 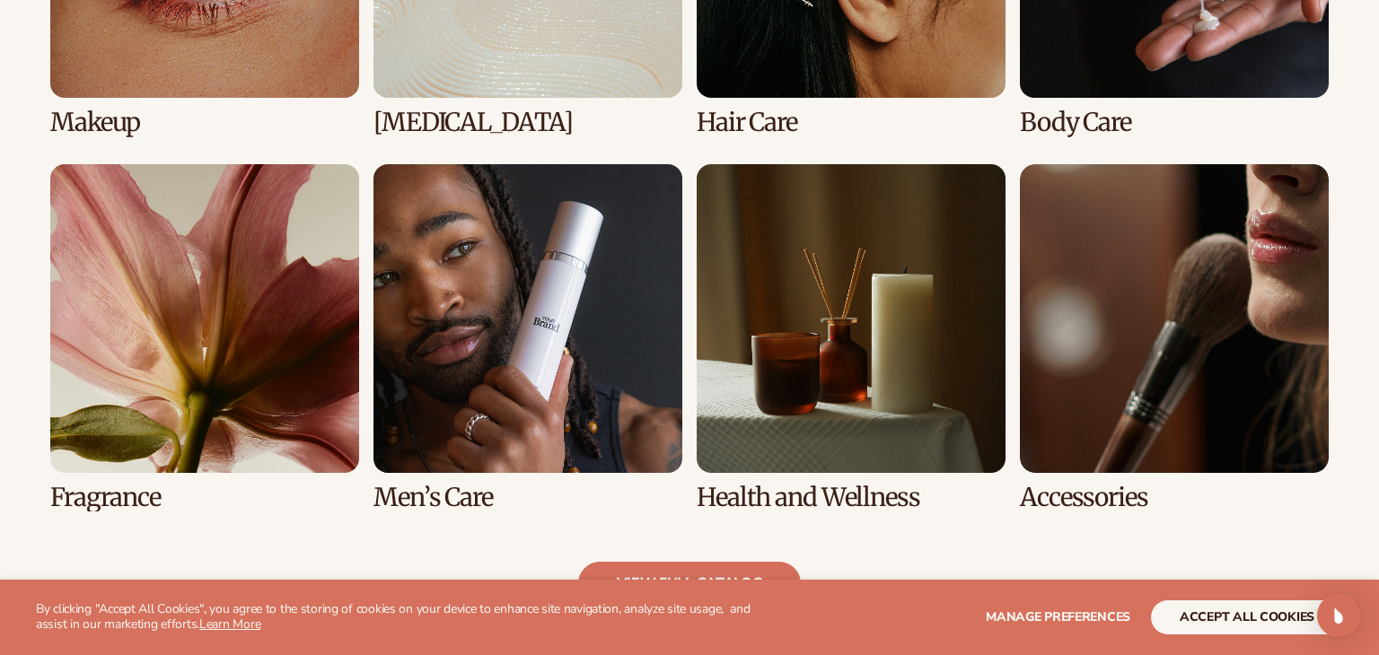 What do you see at coordinates (230, 624) in the screenshot?
I see `a: Learn More` at bounding box center [230, 624].